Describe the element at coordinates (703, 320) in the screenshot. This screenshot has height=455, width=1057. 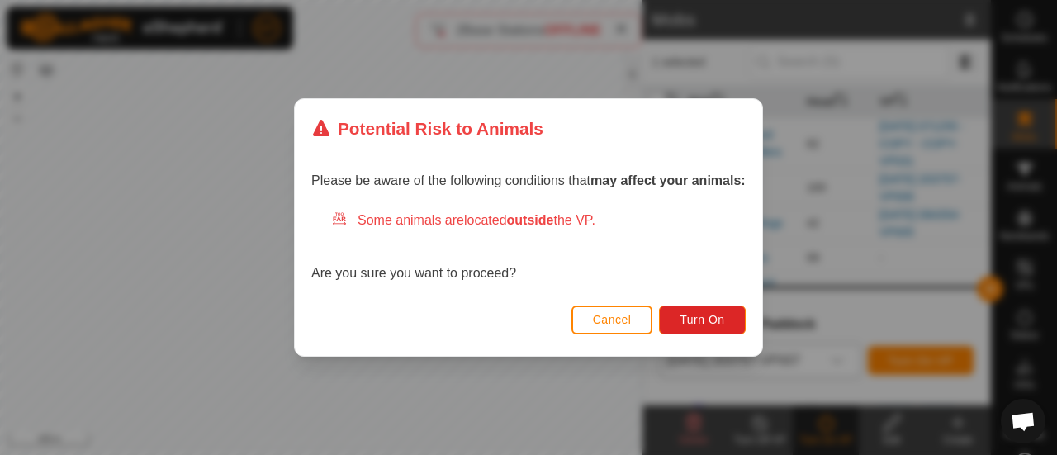
I see `span: Turn On` at that location.